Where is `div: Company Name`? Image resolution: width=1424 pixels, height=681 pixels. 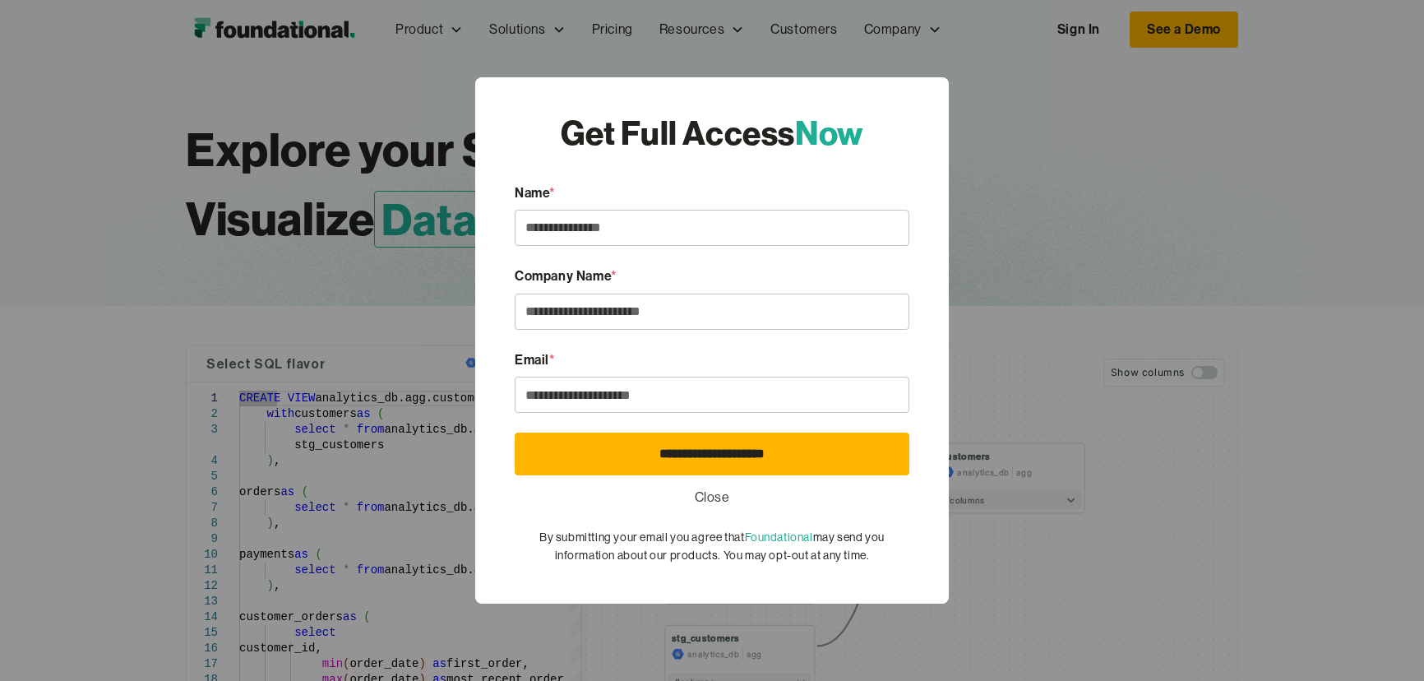 div: Company Name is located at coordinates (712, 276).